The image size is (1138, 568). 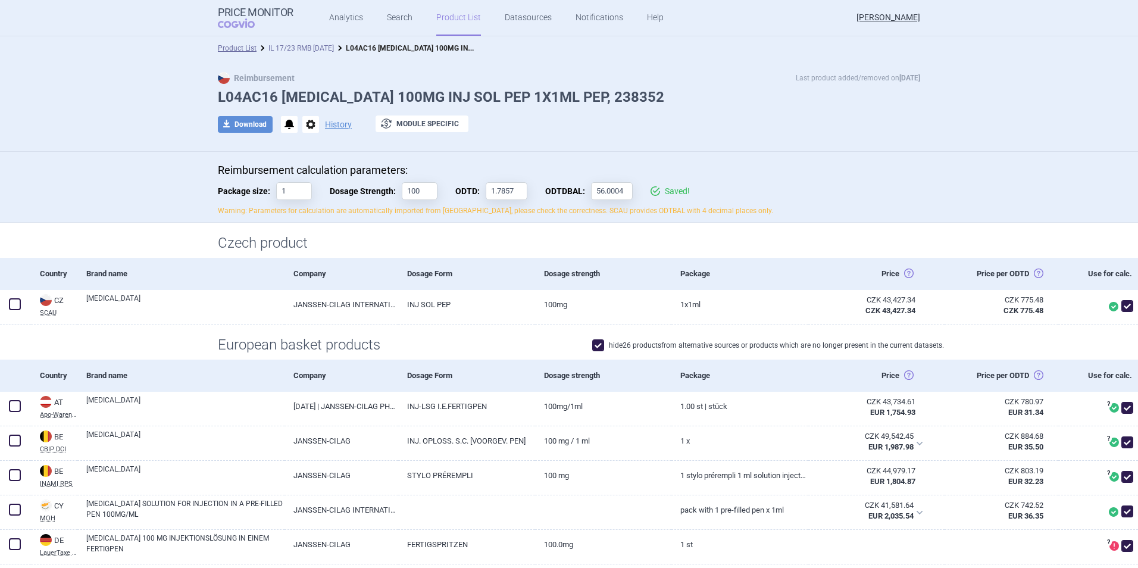 What do you see at coordinates (869, 512) in the screenshot?
I see `div: CZK 41,581.64EUR 2,035.54` at bounding box center [869, 512].